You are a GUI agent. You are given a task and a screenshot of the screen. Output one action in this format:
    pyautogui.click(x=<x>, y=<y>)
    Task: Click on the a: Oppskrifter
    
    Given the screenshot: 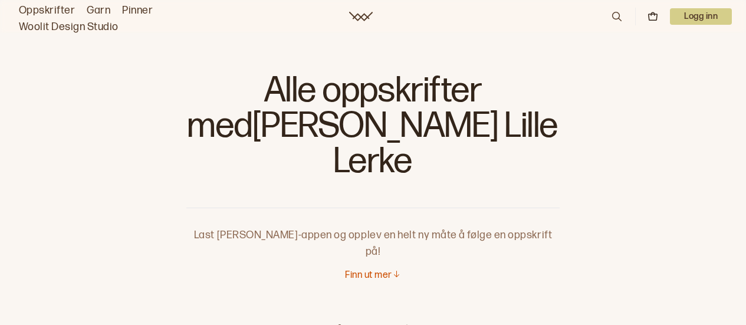 What is the action you would take?
    pyautogui.click(x=47, y=11)
    